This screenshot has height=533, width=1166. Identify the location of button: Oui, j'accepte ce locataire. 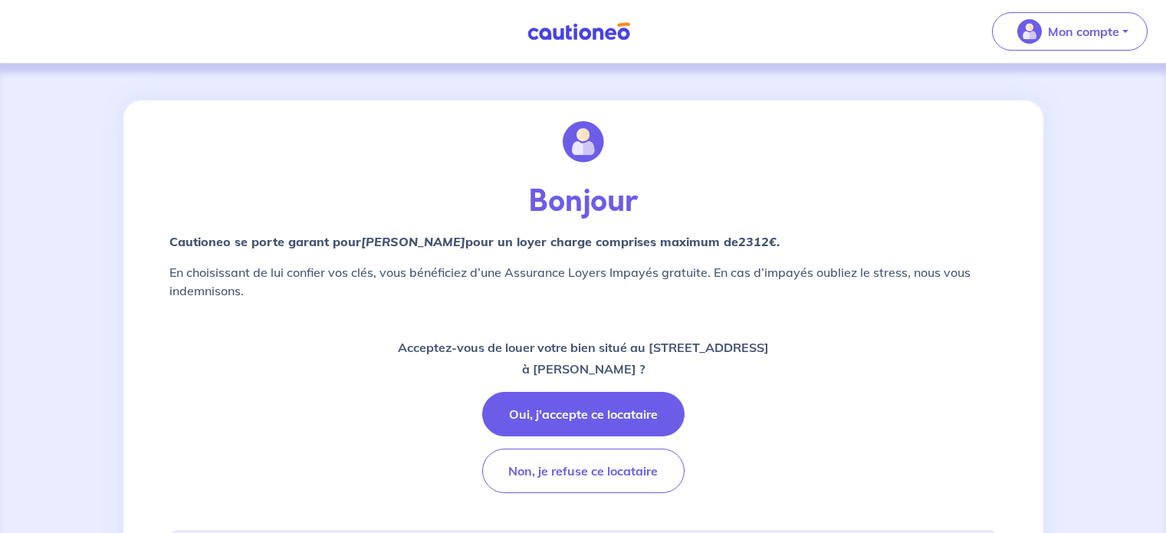
(583, 414).